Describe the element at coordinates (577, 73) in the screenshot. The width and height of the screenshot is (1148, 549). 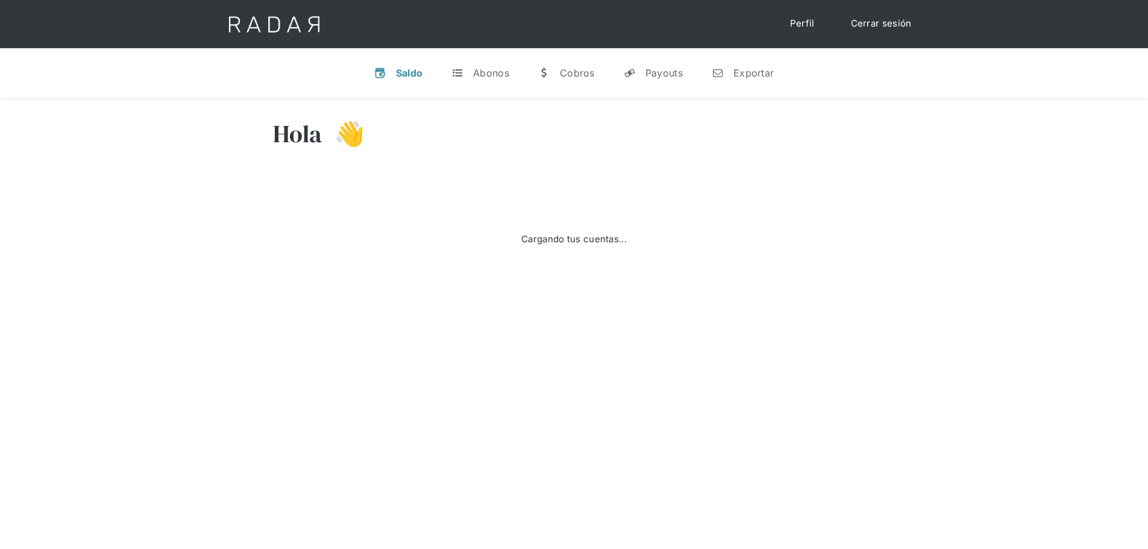
I see `div: Cobros` at that location.